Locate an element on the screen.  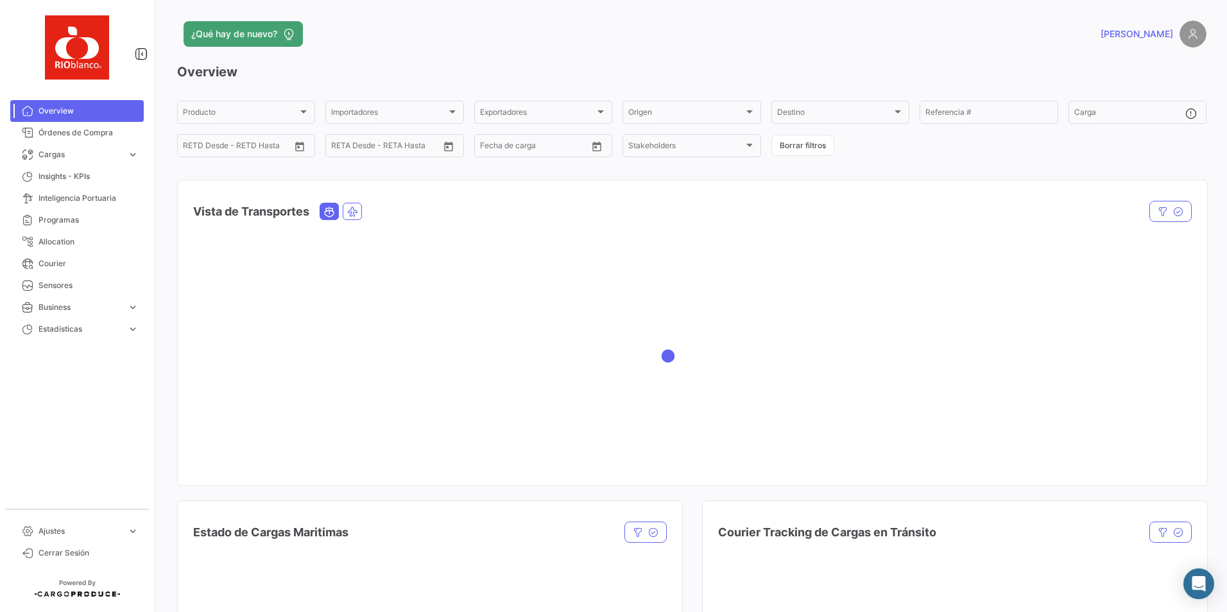
span: Cargas is located at coordinates (80, 155).